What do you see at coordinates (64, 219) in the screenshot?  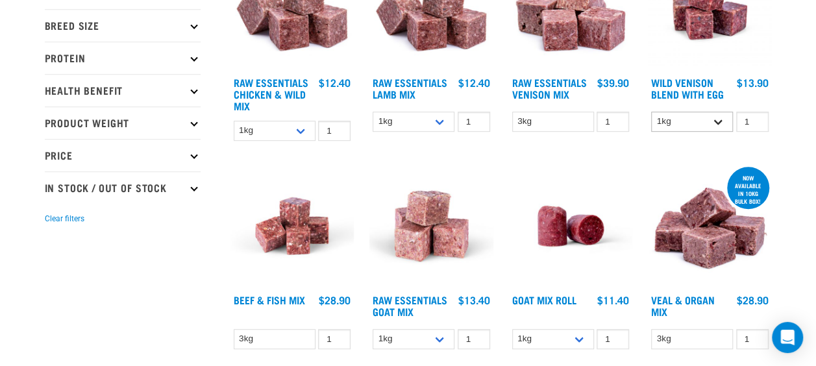 I see `button: Clear filters` at bounding box center [64, 219].